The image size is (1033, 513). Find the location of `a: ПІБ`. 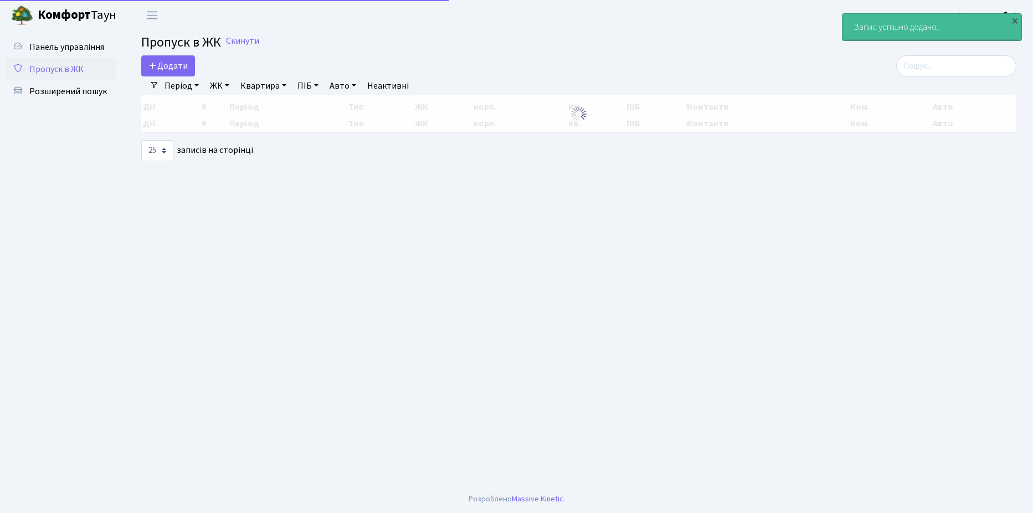

a: ПІБ is located at coordinates (308, 86).